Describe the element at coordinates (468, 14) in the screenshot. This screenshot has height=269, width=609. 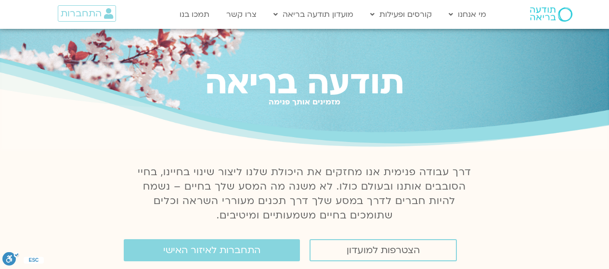
I see `a: מי אנחנו` at that location.